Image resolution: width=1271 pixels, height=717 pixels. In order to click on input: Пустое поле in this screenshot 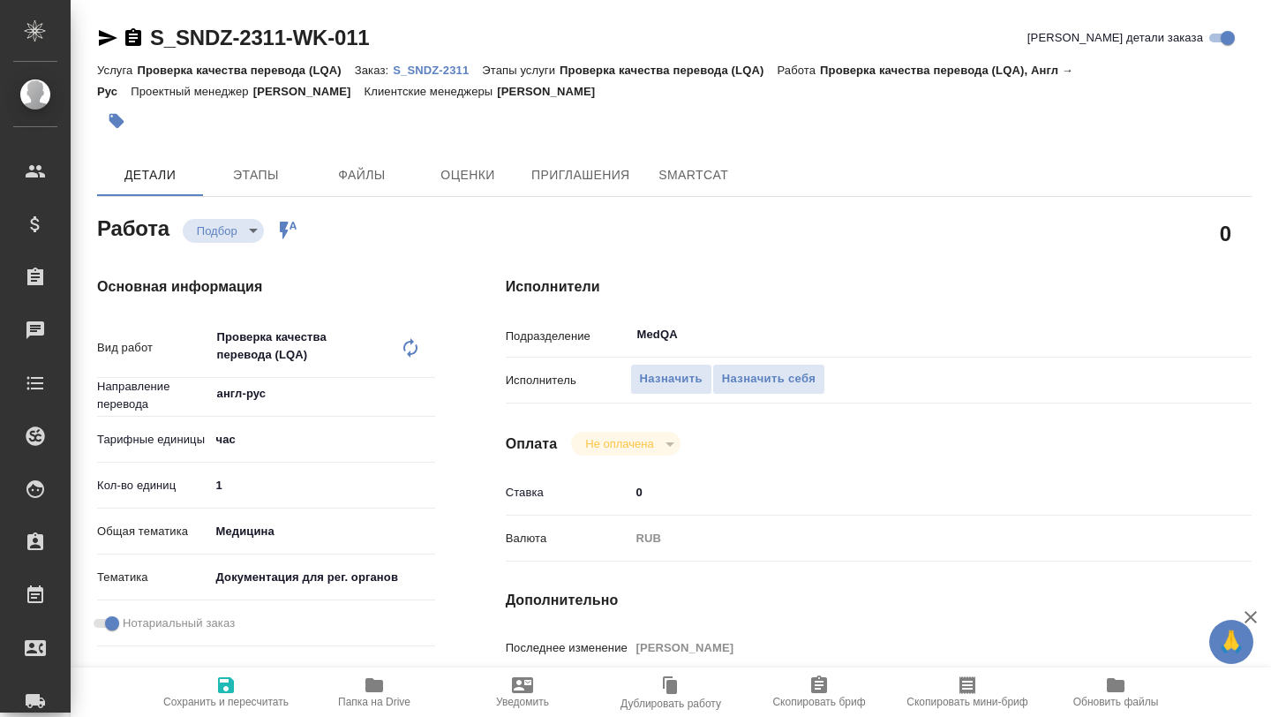, I will do `click(910, 647)`.